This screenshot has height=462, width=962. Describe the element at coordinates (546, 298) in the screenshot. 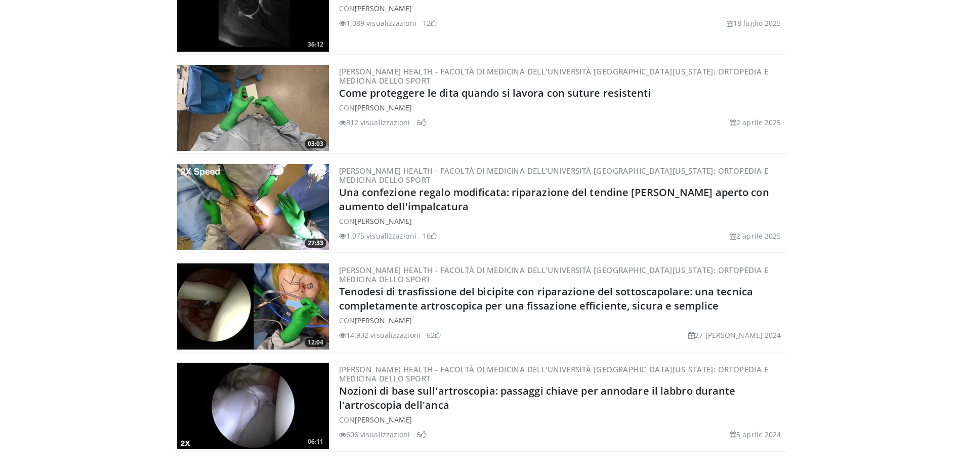

I see `a: Tenodesi di trasfissione del bicipite con riparazione del sottoscapolare: una tecnica completamen...` at that location.